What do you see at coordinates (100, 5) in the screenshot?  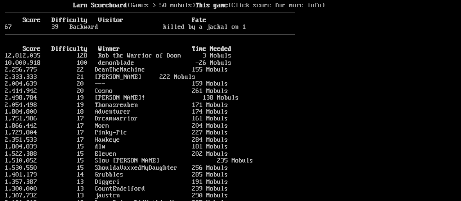 I see `b: Larn Scoreboard` at bounding box center [100, 5].